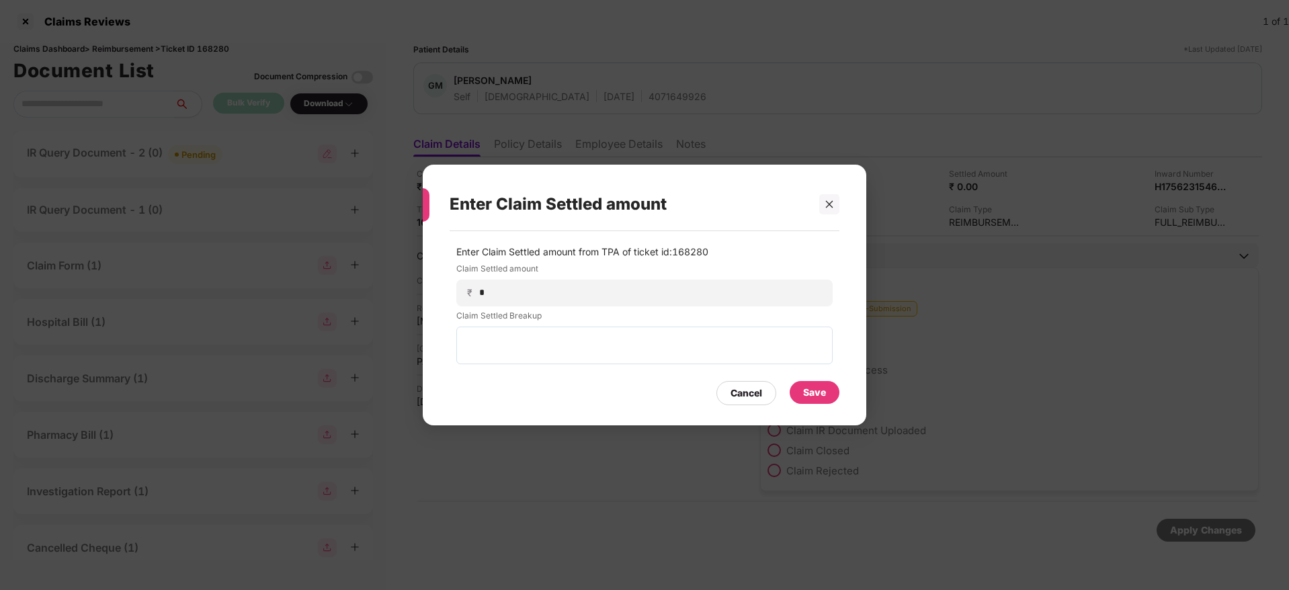  What do you see at coordinates (830, 204) in the screenshot?
I see `span: close` at bounding box center [830, 204].